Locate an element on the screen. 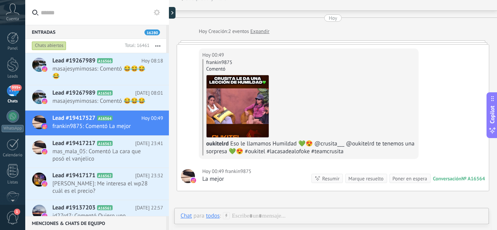 The image size is (497, 230). span: masajesymimosas: Comentó 😂😂😂😂 is located at coordinates (100, 73).